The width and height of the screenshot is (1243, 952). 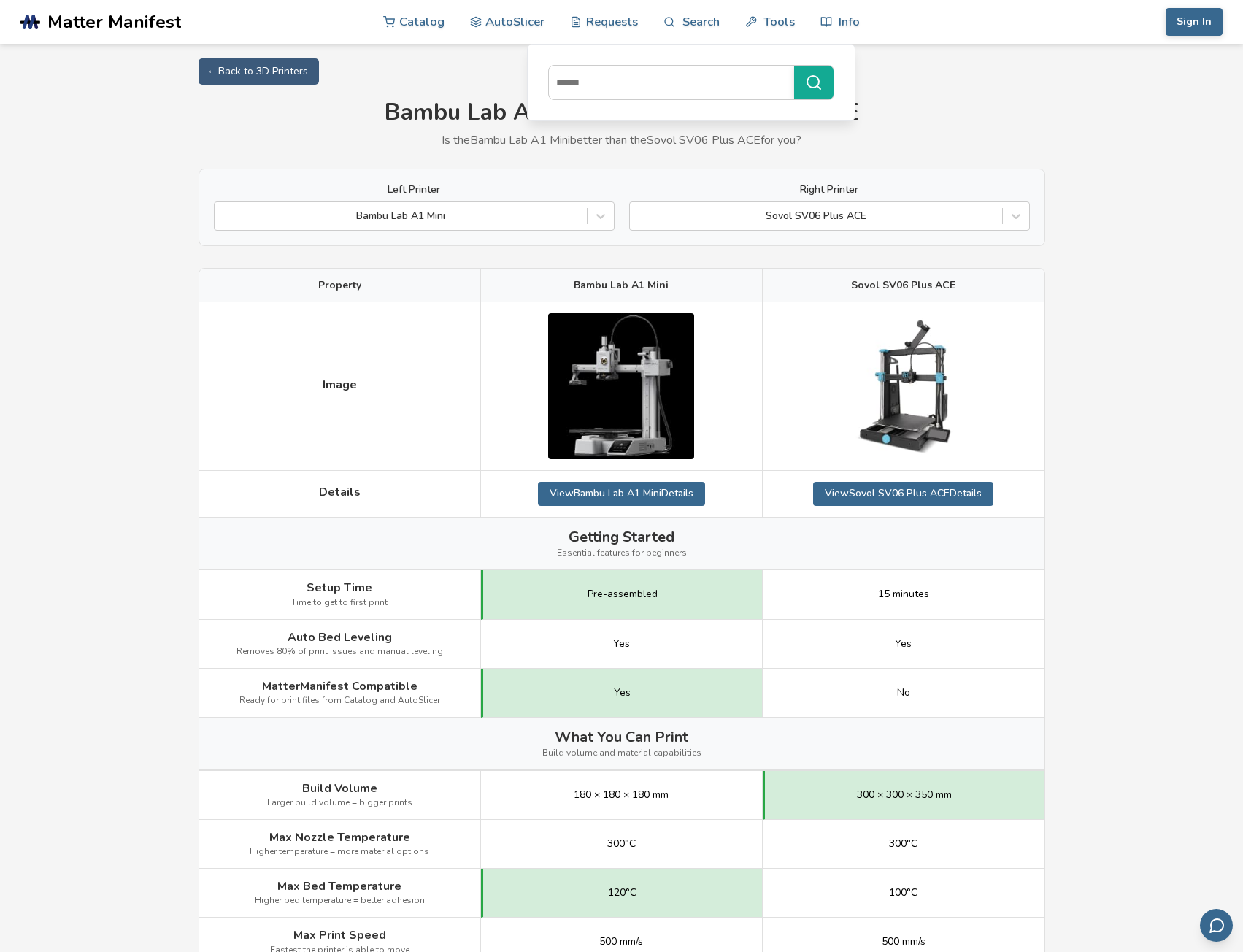 What do you see at coordinates (903, 285) in the screenshot?
I see `span: Sovol SV06 Plus ACE` at bounding box center [903, 285].